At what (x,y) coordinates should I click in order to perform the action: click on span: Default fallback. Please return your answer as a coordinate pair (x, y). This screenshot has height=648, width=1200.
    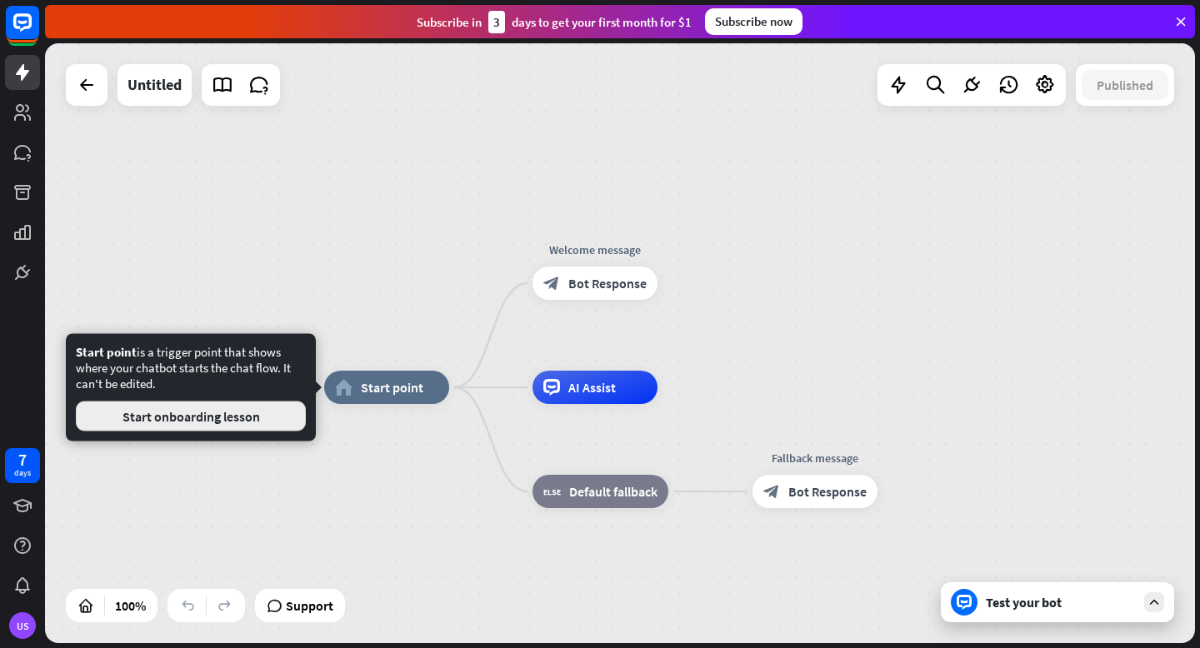
    Looking at the image, I should click on (613, 492).